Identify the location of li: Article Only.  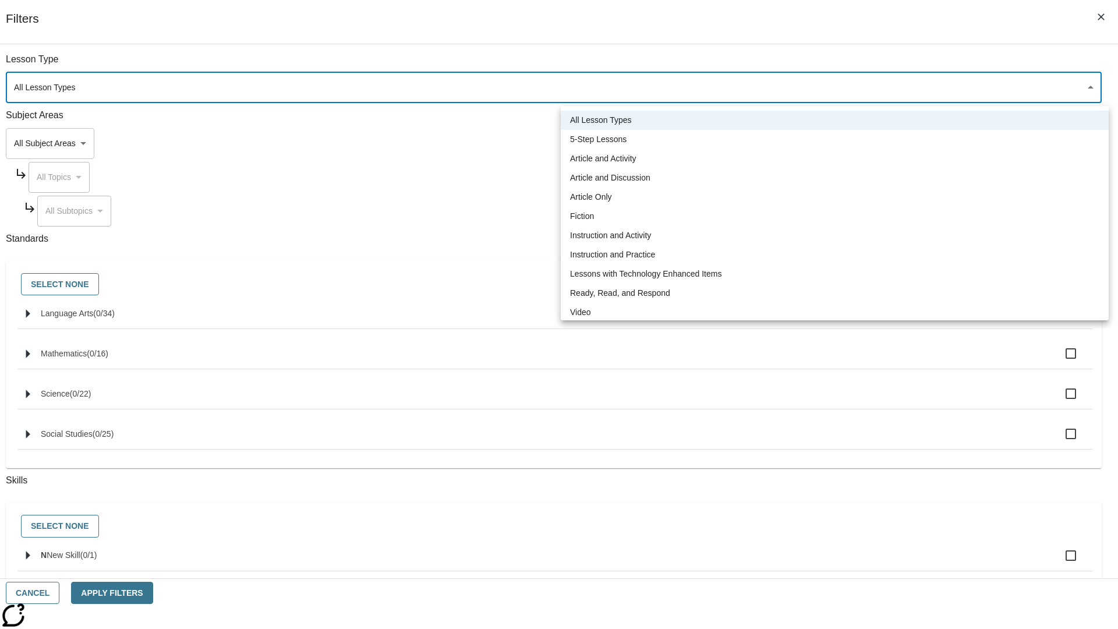
(834, 197).